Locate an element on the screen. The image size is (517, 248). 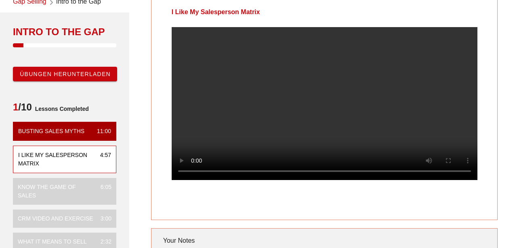
div: CRM VIDEO and EXERCISE is located at coordinates (55, 218).